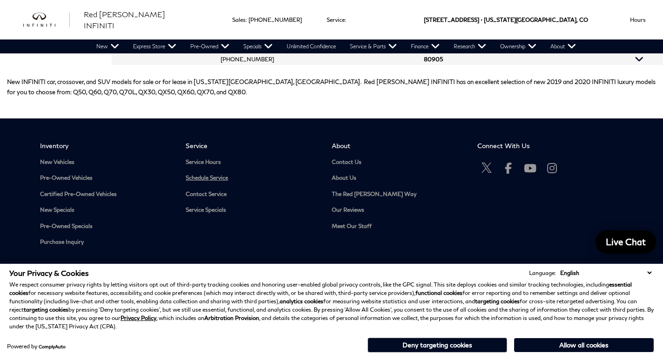 The height and width of the screenshot is (359, 663). I want to click on a: Ownership, so click(518, 47).